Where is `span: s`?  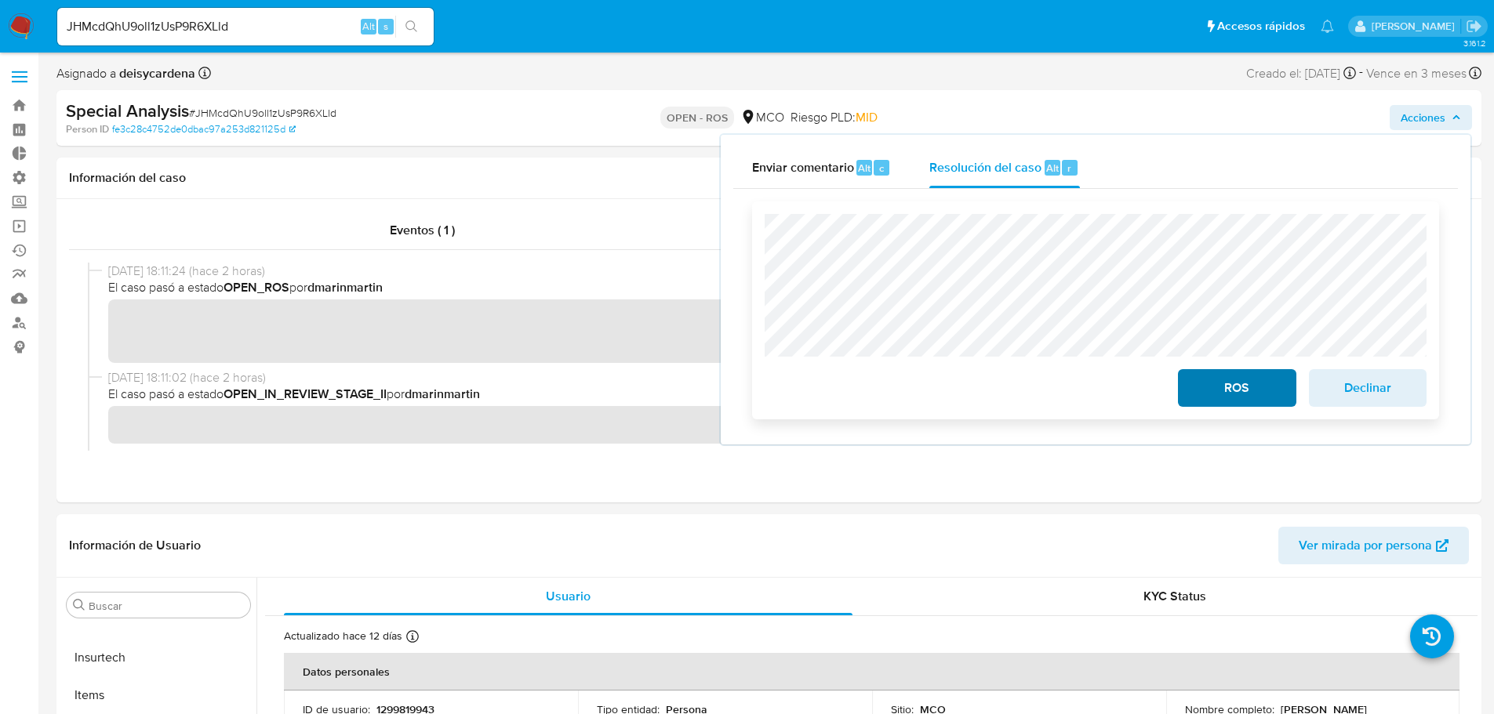 span: s is located at coordinates (386, 26).